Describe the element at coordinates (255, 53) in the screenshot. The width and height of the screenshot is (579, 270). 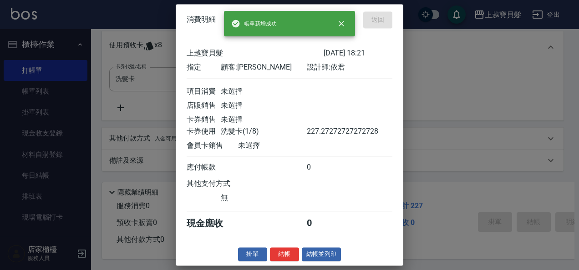
I see `div: 上越寶貝髮` at that location.